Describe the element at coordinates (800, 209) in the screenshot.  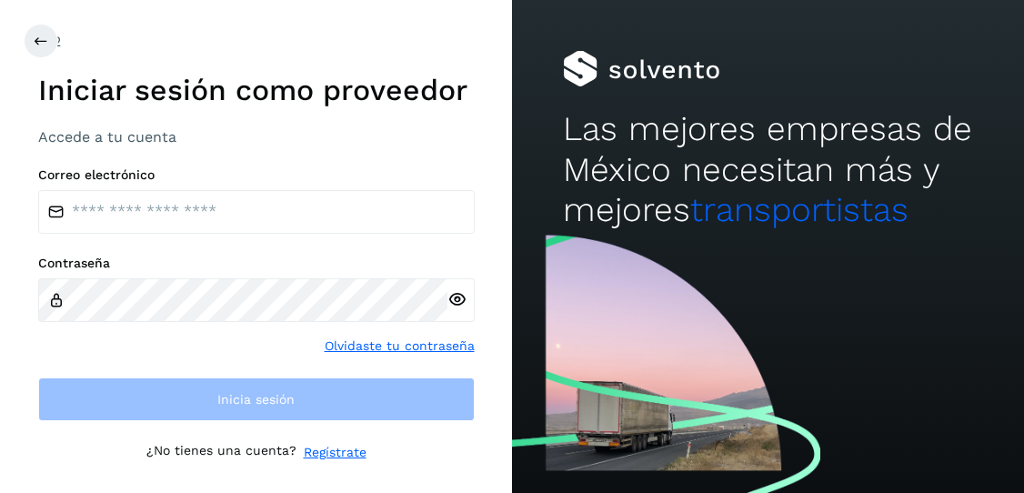
I see `span: transportistas` at that location.